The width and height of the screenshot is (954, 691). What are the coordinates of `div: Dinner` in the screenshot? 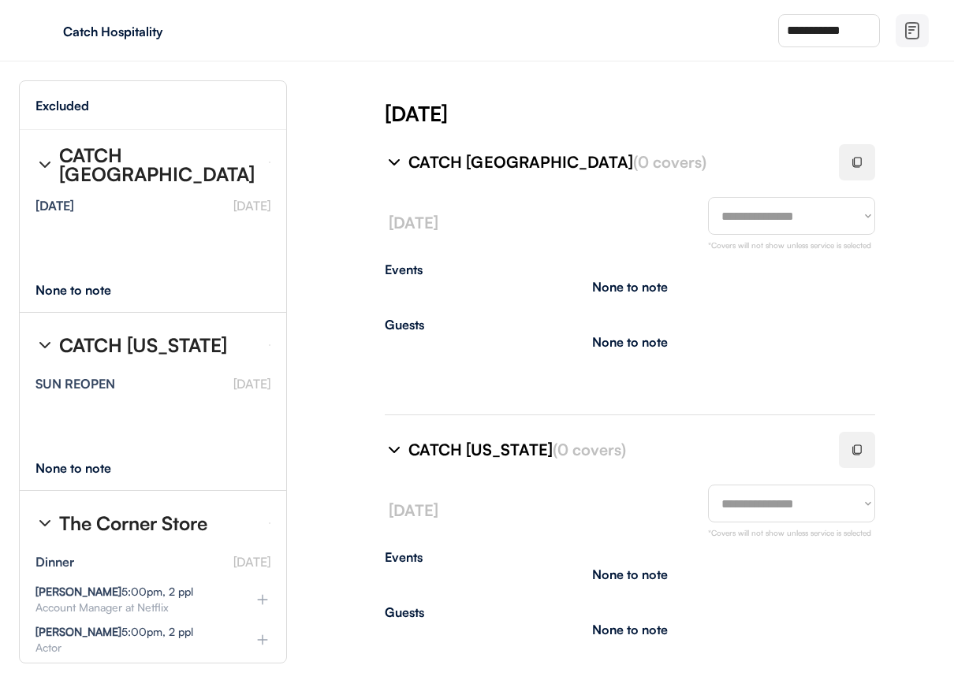 It's located at (54, 562).